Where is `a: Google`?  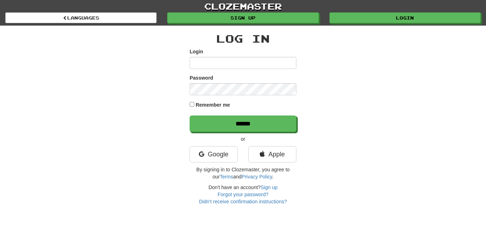
a: Google is located at coordinates (214, 155).